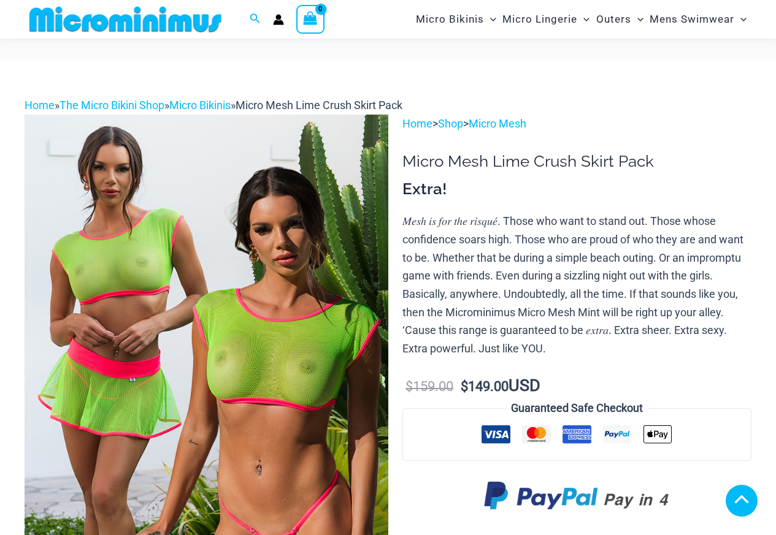  What do you see at coordinates (278, 20) in the screenshot?
I see `a: Account icon link` at bounding box center [278, 20].